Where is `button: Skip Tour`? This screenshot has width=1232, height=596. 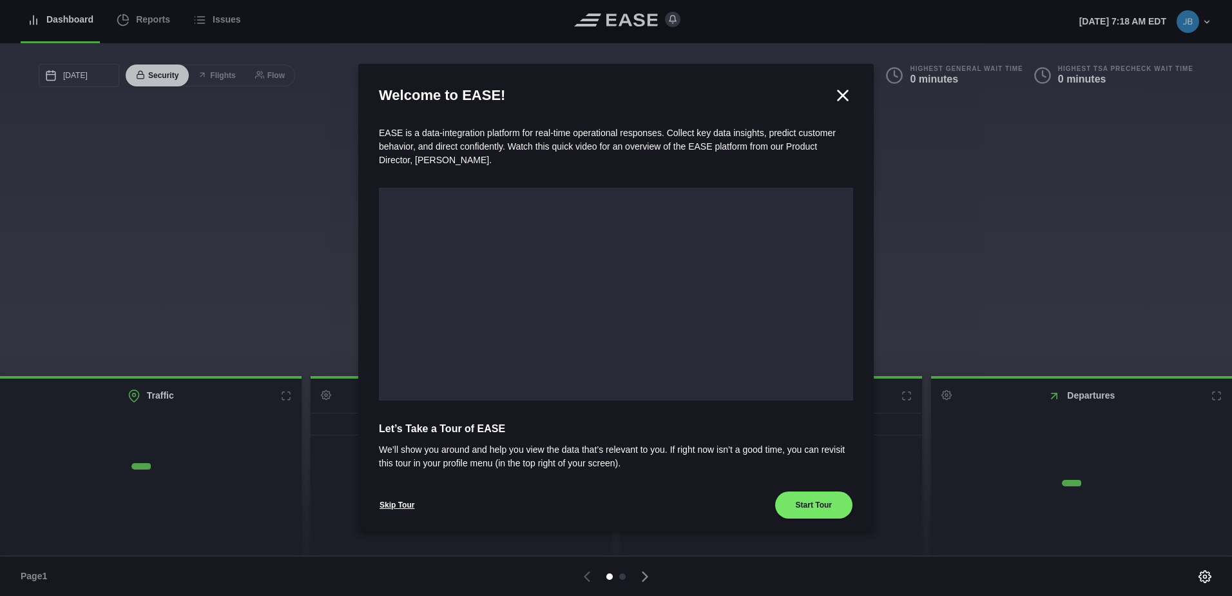 button: Skip Tour is located at coordinates (397, 505).